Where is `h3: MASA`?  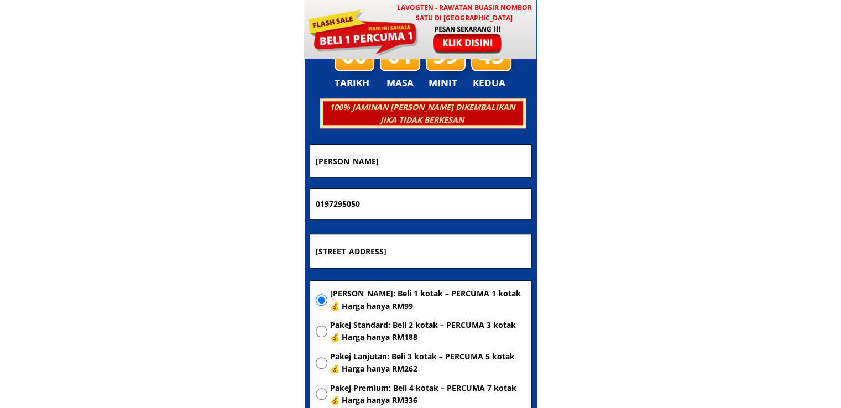
h3: MASA is located at coordinates (401, 83).